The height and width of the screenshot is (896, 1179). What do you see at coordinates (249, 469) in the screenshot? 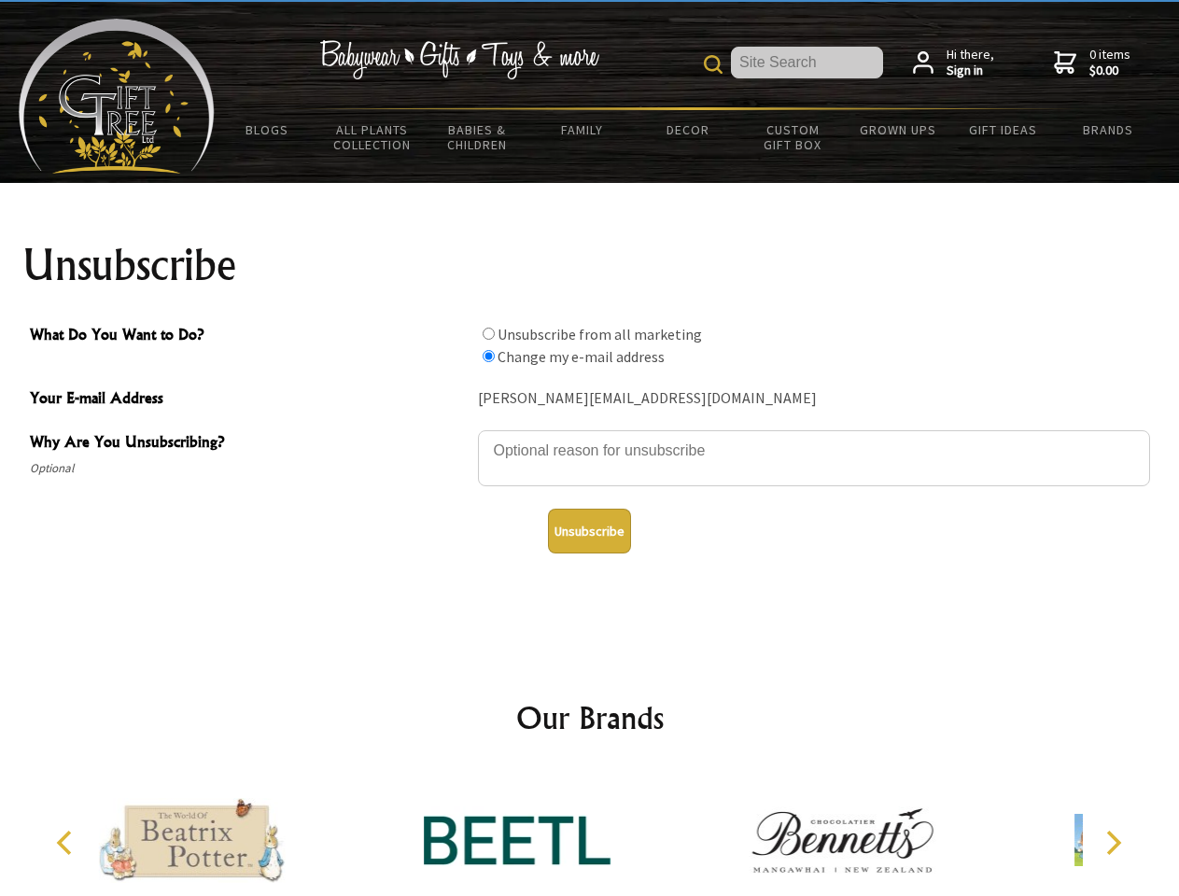
I see `span: Optional` at bounding box center [249, 469].